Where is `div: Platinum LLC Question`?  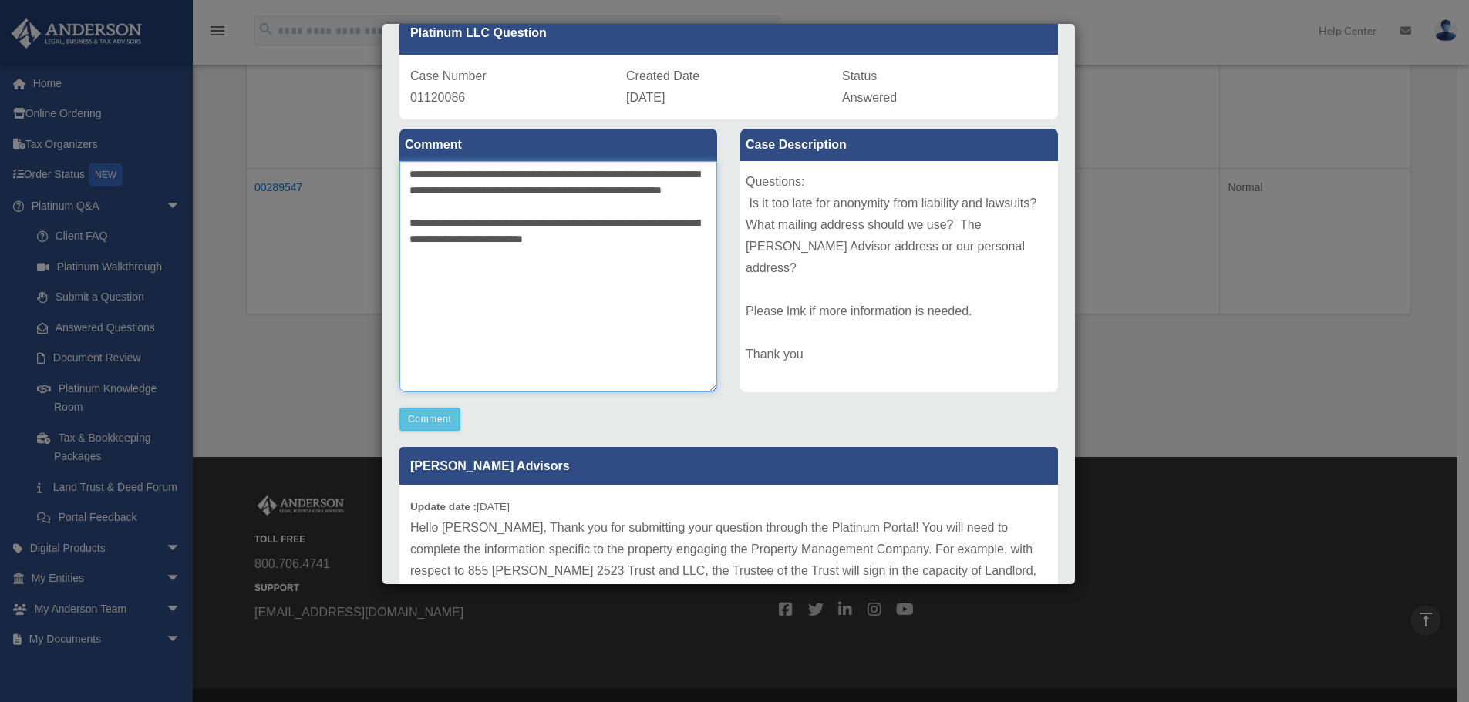 div: Platinum LLC Question is located at coordinates (728, 33).